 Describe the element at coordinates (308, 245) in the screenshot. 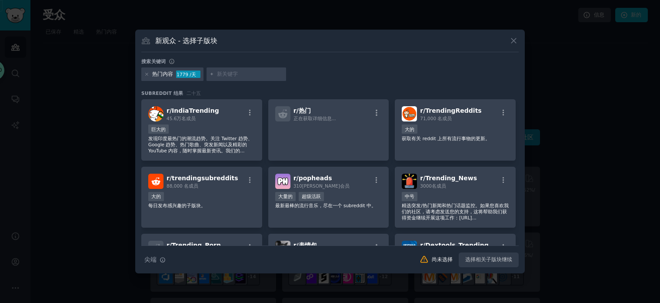

I see `font: 表情包` at that location.